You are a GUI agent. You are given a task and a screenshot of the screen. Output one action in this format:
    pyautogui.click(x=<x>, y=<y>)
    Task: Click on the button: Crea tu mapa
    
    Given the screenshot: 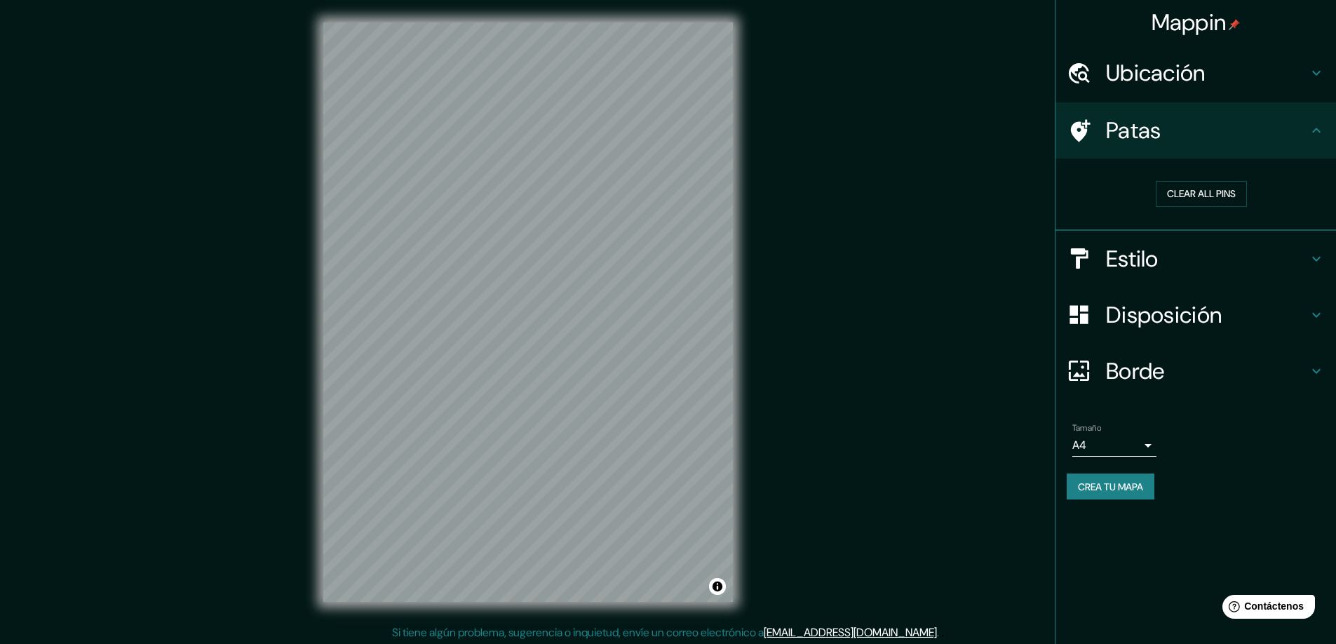 What is the action you would take?
    pyautogui.click(x=1110, y=487)
    